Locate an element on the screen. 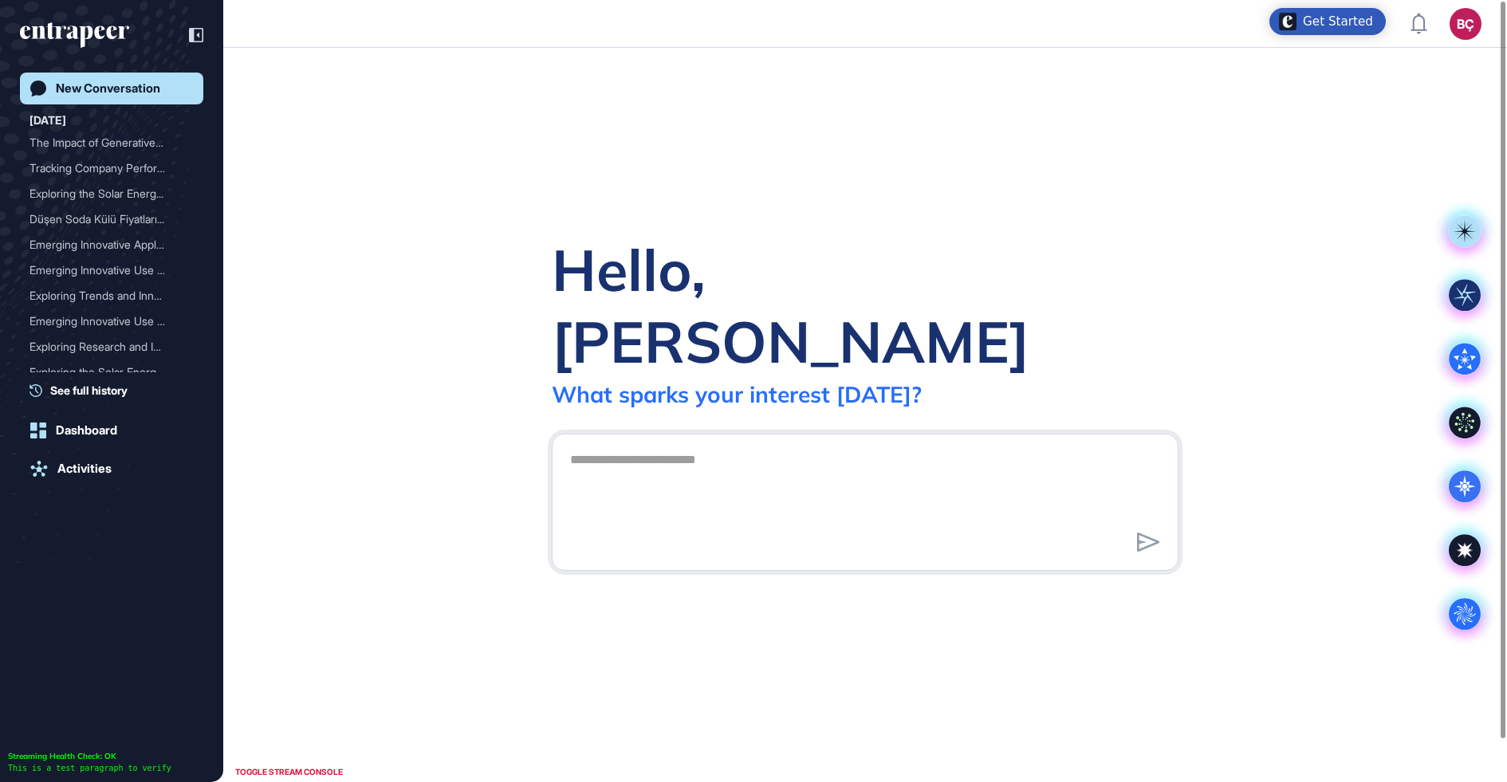 The image size is (1507, 782). div: Tracking Company Performa... is located at coordinates (105, 168).